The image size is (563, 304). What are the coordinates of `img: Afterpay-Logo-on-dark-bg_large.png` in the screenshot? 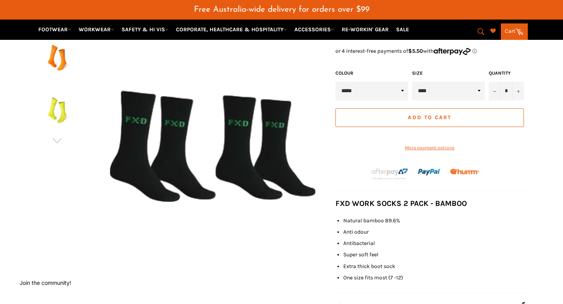 It's located at (390, 174).